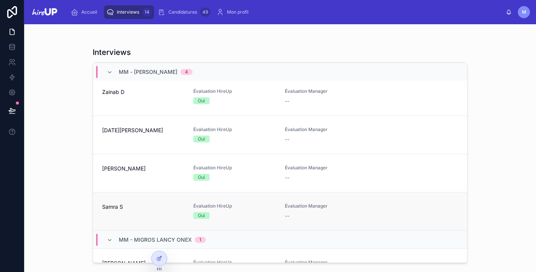 The image size is (536, 272). Describe the element at coordinates (184, 12) in the screenshot. I see `a: Candidatures49` at that location.